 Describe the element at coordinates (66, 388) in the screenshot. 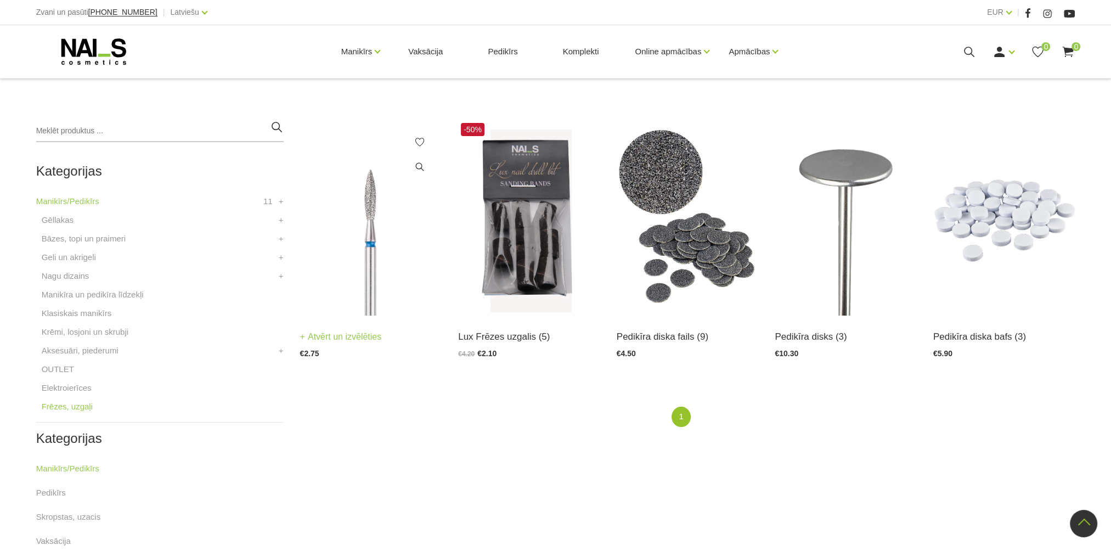

I see `a: Elektroierīces` at that location.